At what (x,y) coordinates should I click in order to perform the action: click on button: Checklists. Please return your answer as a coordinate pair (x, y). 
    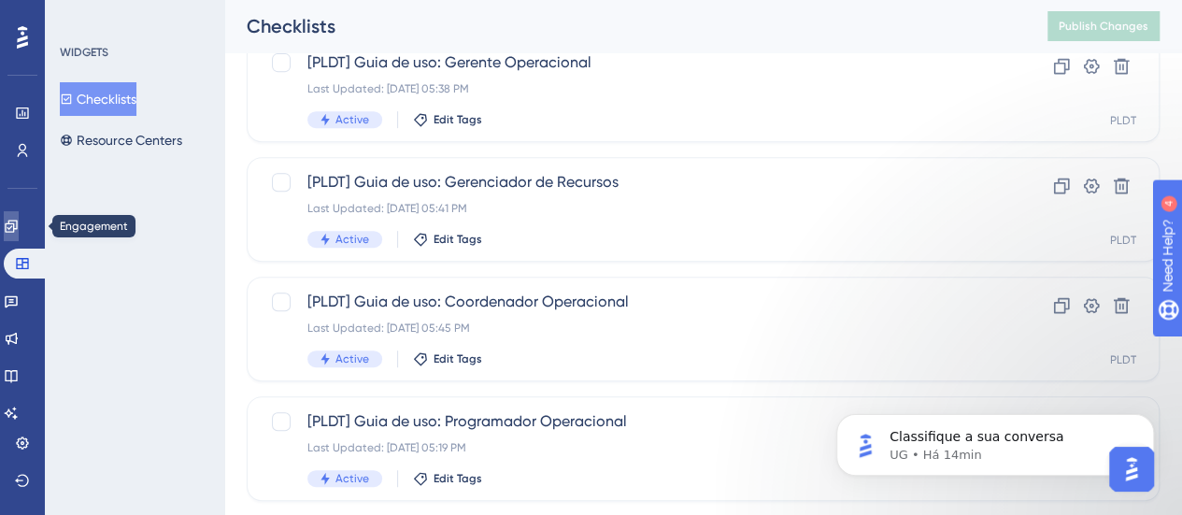
    Looking at the image, I should click on (98, 99).